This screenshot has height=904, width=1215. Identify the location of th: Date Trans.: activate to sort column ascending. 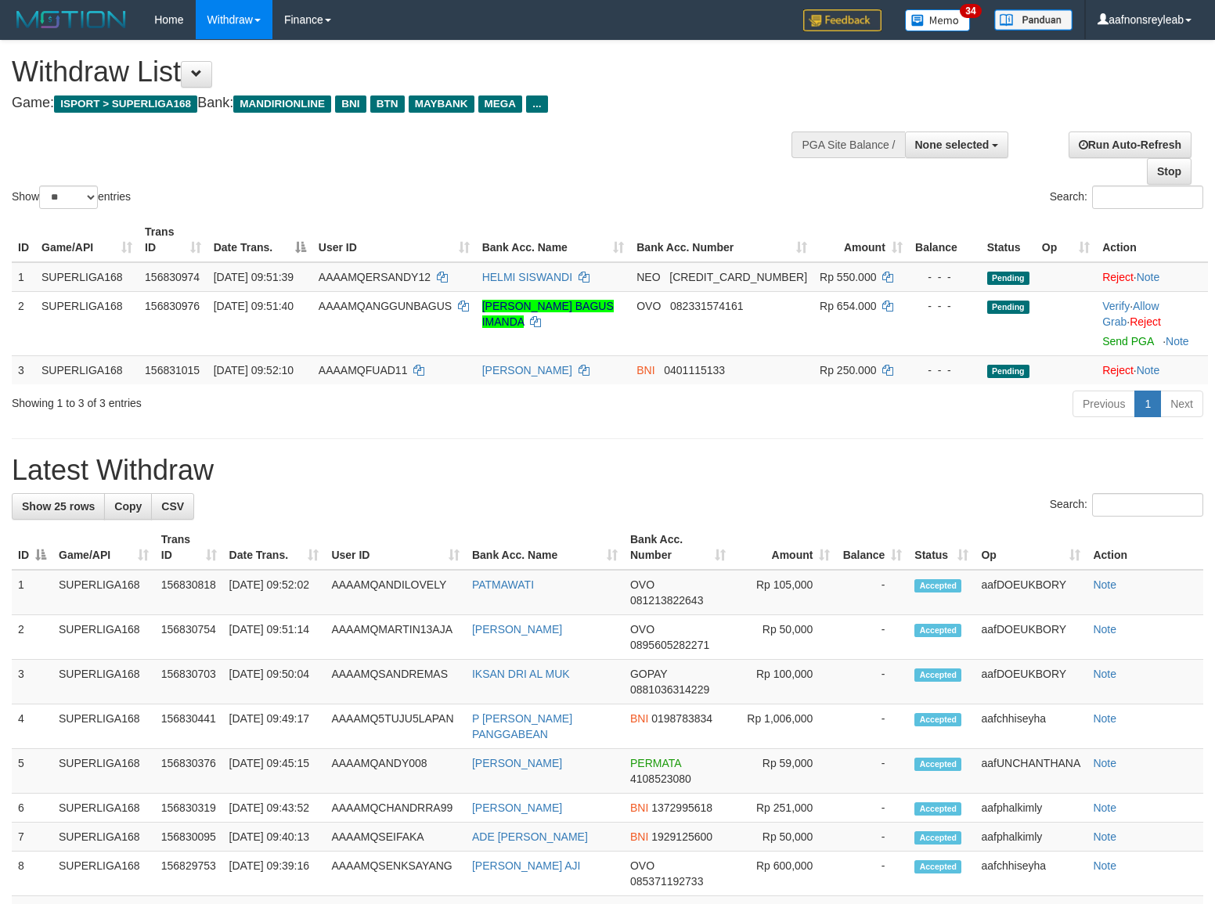
(274, 547).